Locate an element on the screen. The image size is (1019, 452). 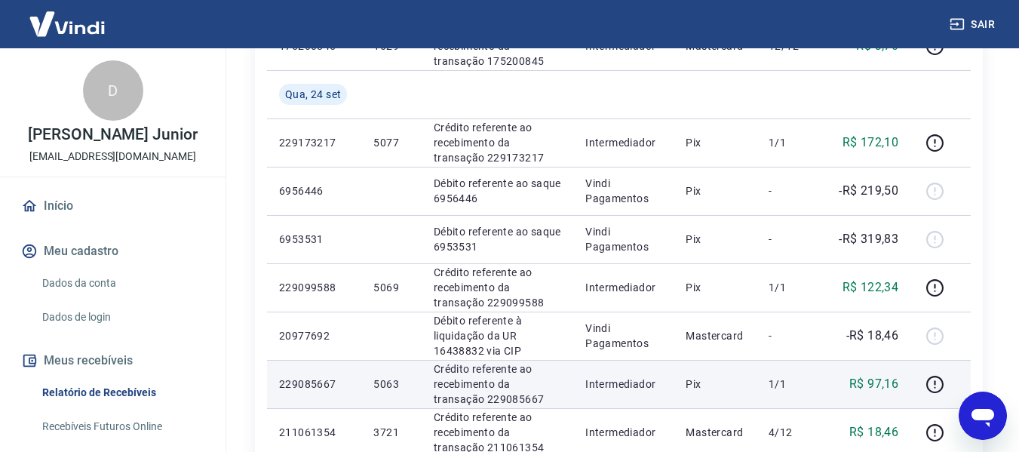
p: 3721 is located at coordinates (391, 432).